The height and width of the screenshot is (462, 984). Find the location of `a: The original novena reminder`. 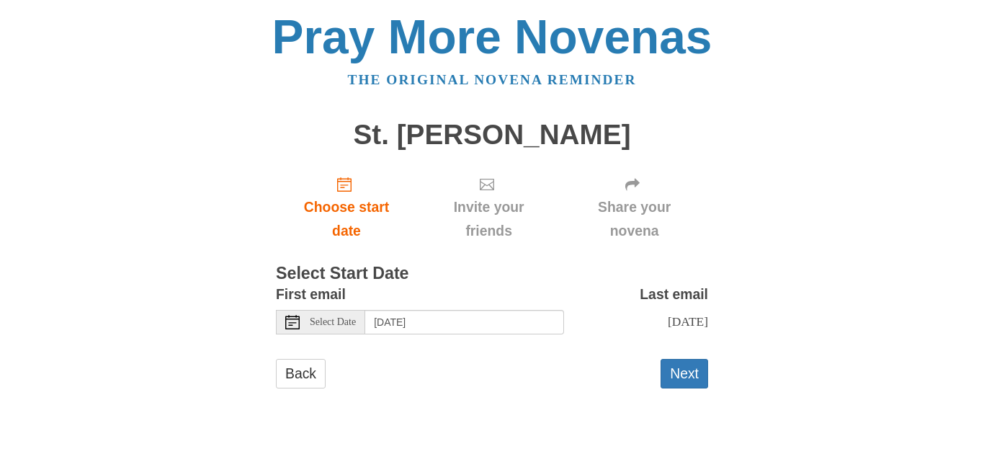

a: The original novena reminder is located at coordinates (492, 79).